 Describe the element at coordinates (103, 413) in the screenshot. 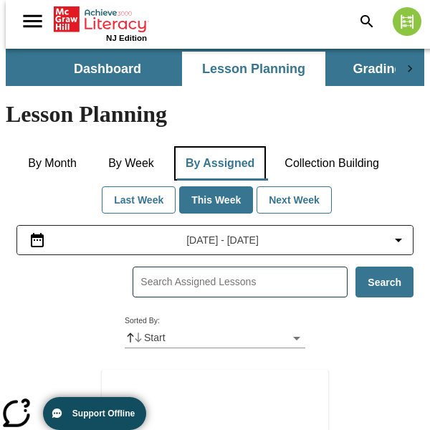

I see `span: Support Offline` at that location.